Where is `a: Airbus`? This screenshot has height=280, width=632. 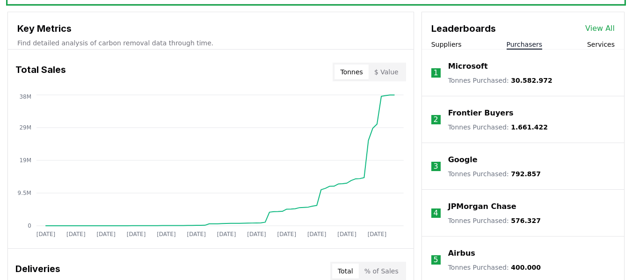
a: Airbus is located at coordinates (462, 253).